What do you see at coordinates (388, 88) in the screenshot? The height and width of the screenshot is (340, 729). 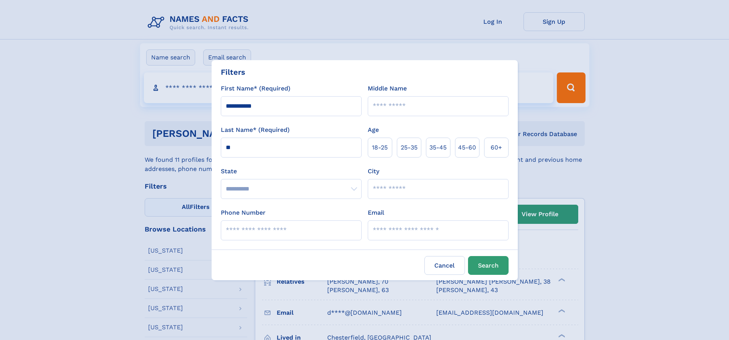 I see `label: Middle Name` at bounding box center [388, 88].